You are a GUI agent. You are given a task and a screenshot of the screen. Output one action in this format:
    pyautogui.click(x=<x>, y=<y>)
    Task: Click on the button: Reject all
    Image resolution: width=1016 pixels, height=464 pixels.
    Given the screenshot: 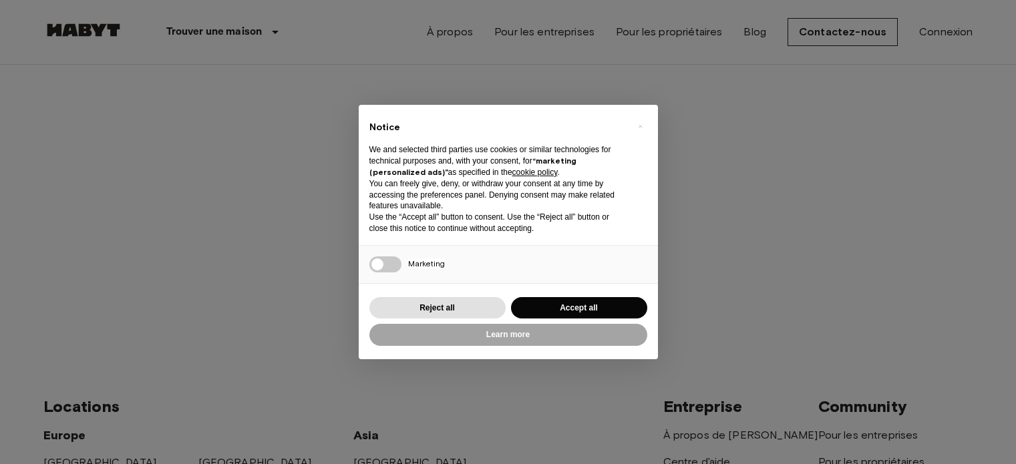 What is the action you would take?
    pyautogui.click(x=437, y=308)
    